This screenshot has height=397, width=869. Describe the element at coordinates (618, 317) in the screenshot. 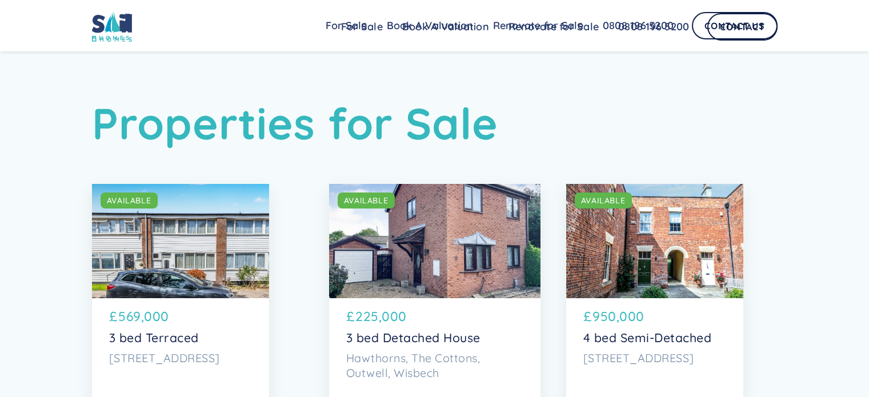

I see `p: 950,000` at that location.